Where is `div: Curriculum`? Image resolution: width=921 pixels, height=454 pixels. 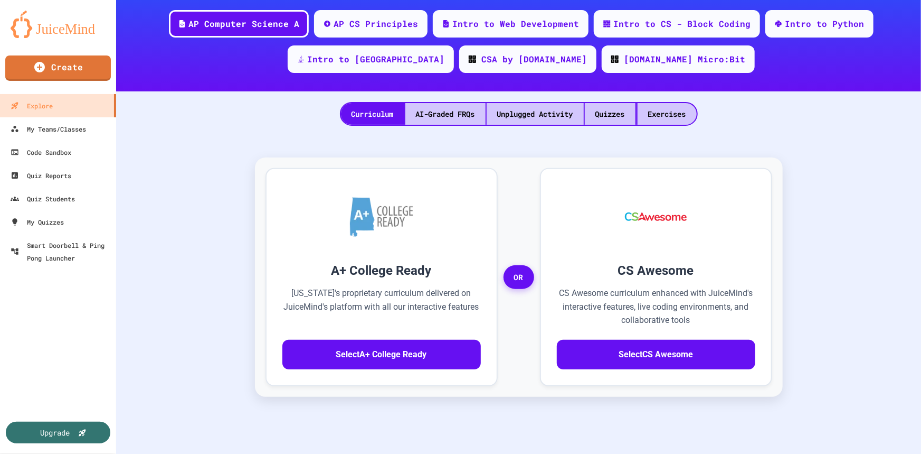 div: Curriculum is located at coordinates (373, 114).